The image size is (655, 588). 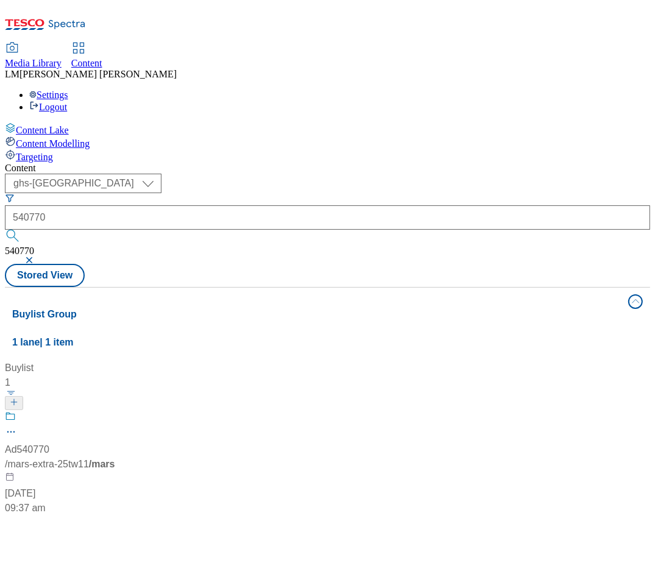 What do you see at coordinates (45, 276) in the screenshot?
I see `button: Stored View` at bounding box center [45, 276].